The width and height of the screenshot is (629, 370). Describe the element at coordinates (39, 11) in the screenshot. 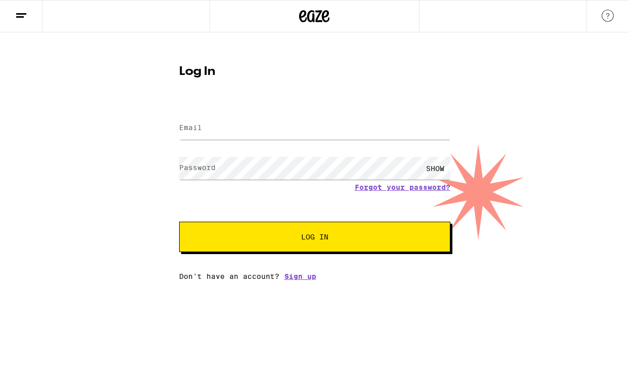

I see `span: Hi. Need any help?` at that location.